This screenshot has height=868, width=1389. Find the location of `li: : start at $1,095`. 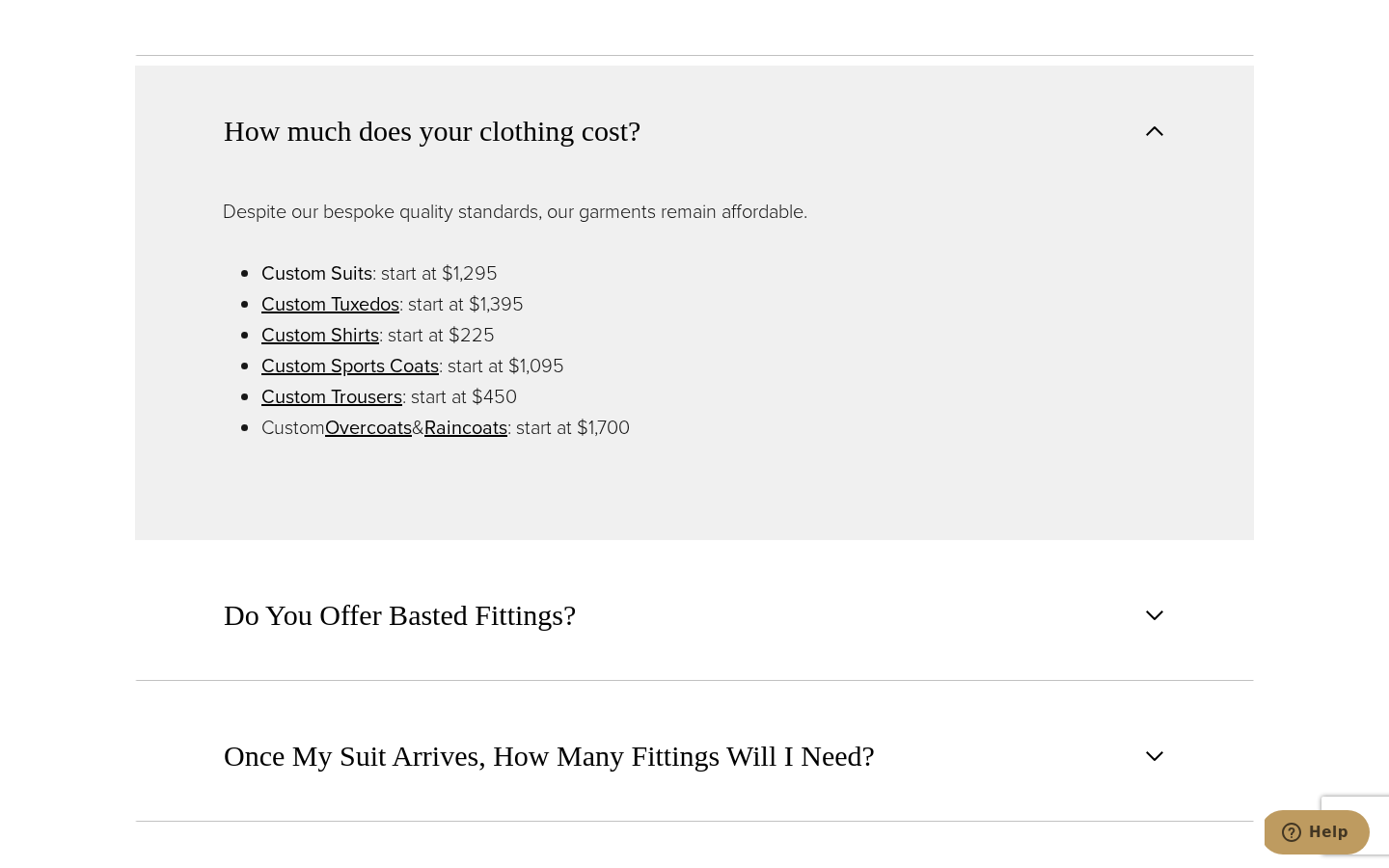

li: : start at $1,095 is located at coordinates (714, 365).